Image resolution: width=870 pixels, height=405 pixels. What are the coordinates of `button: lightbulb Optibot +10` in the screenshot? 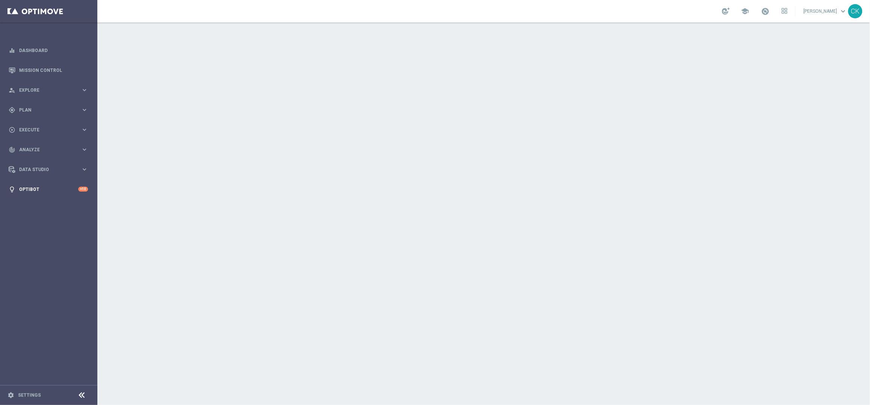 It's located at (48, 189).